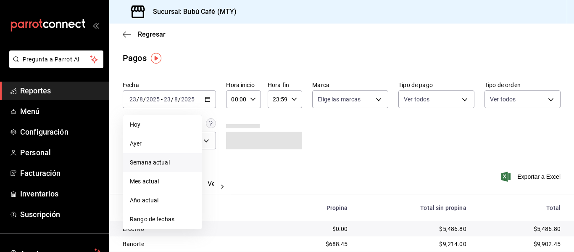 The image size is (574, 252). Describe the element at coordinates (162, 124) in the screenshot. I see `span: Hoy` at that location.